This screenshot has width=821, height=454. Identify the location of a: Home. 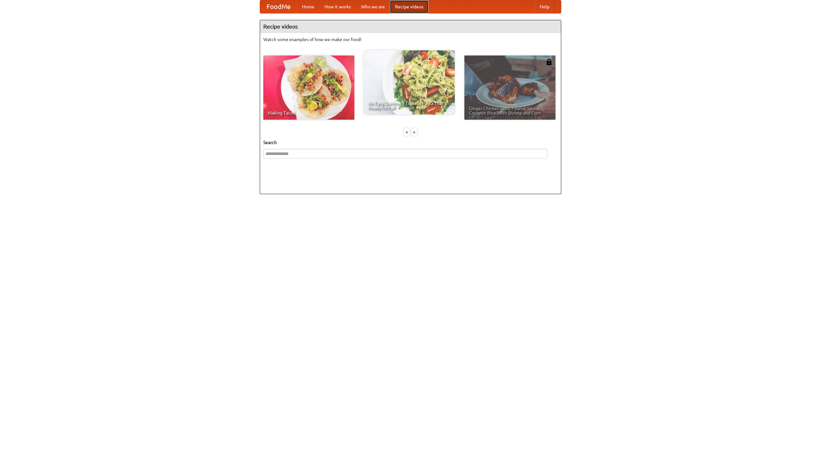
(308, 7).